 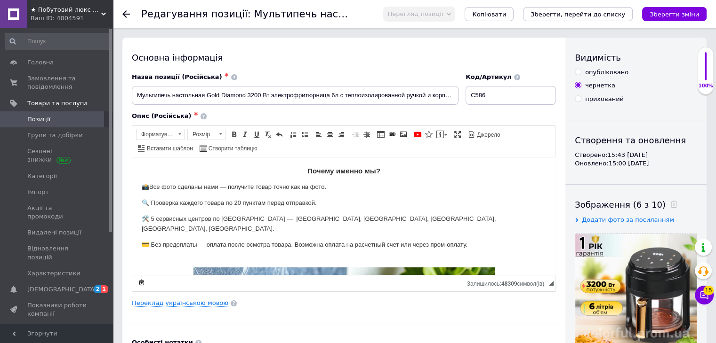 I want to click on a: Жирний (Ctrl+B), so click(x=234, y=135).